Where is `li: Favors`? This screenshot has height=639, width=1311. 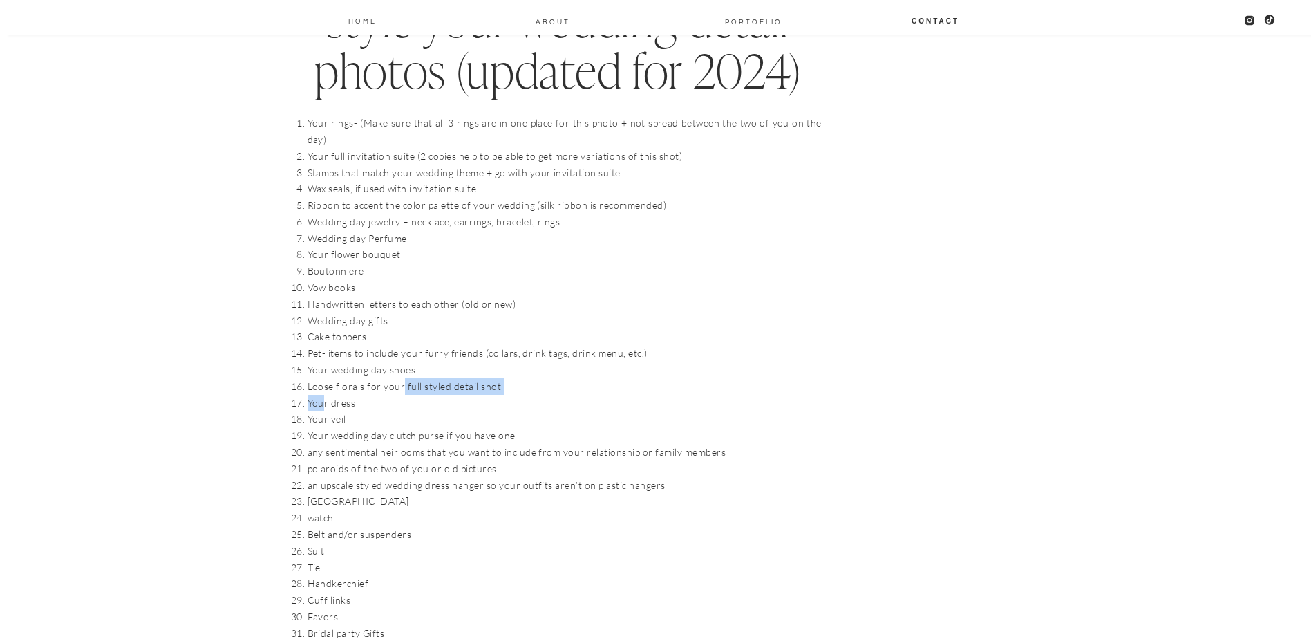
li: Favors is located at coordinates (565, 617).